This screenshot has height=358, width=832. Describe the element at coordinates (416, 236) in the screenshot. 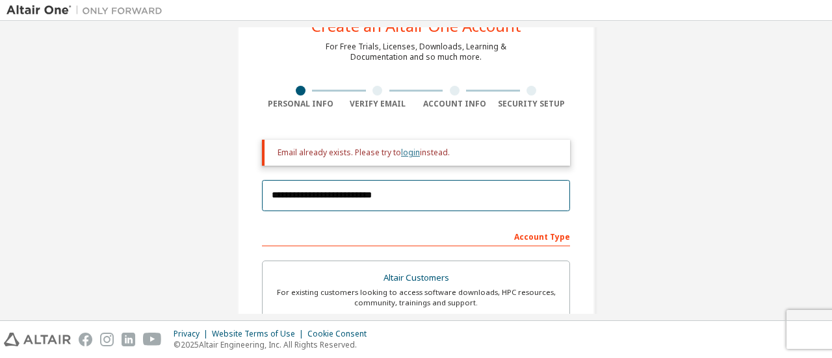

I see `div: Account Type` at that location.